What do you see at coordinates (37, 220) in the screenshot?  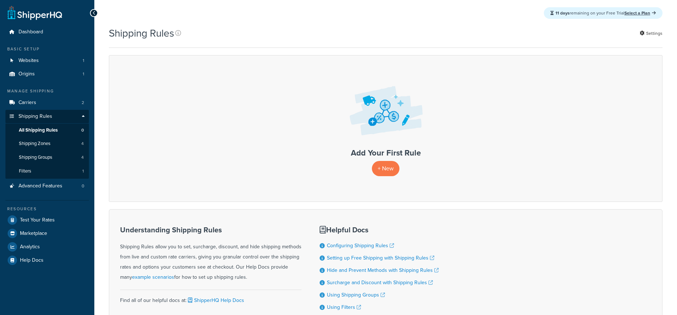 I see `span: Test Your Rates` at bounding box center [37, 220].